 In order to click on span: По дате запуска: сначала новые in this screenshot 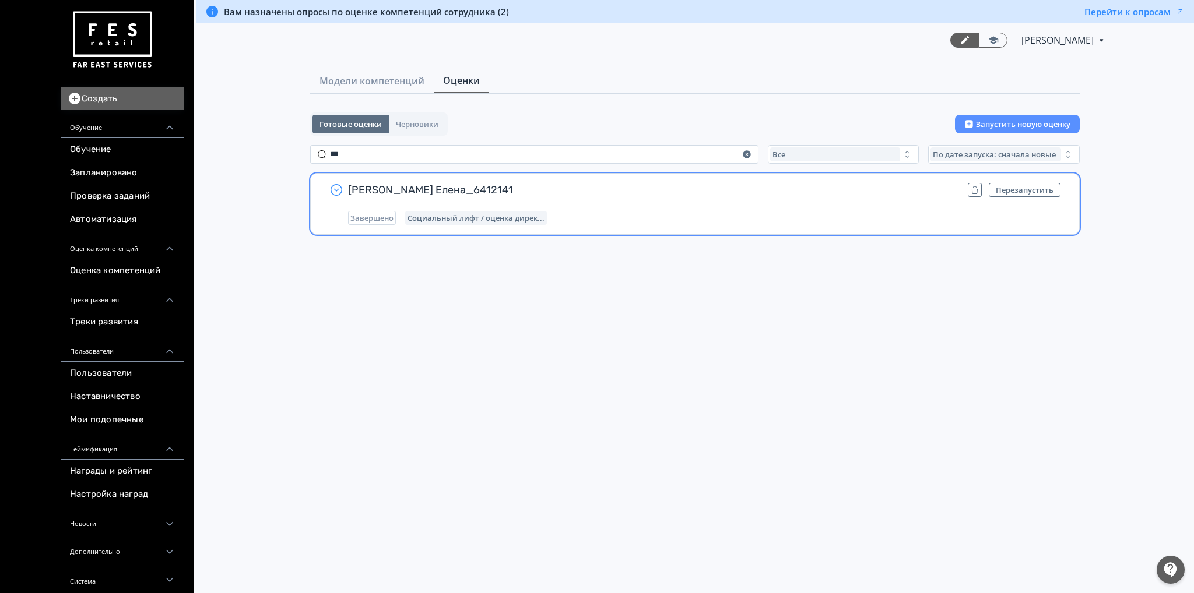, I will do `click(994, 154)`.